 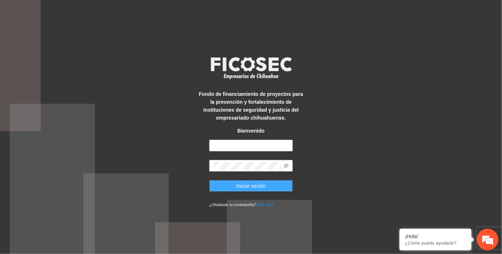 I want to click on a: Click aqui, so click(x=265, y=204).